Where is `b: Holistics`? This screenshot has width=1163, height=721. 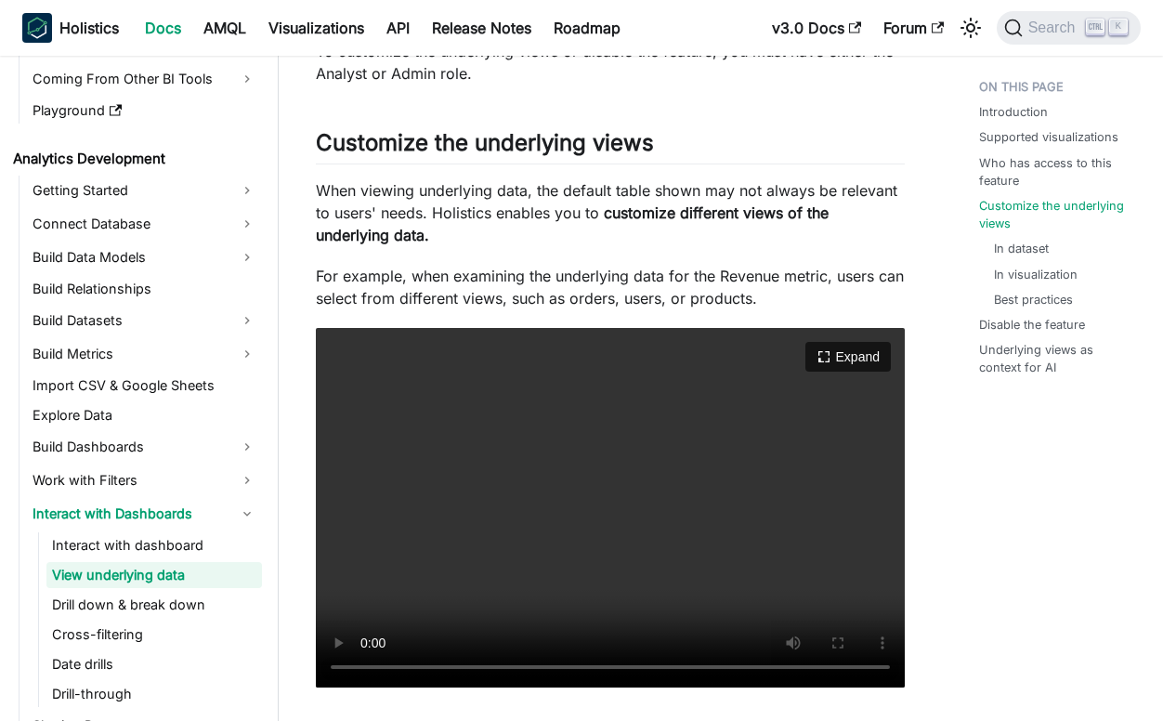 b: Holistics is located at coordinates (89, 28).